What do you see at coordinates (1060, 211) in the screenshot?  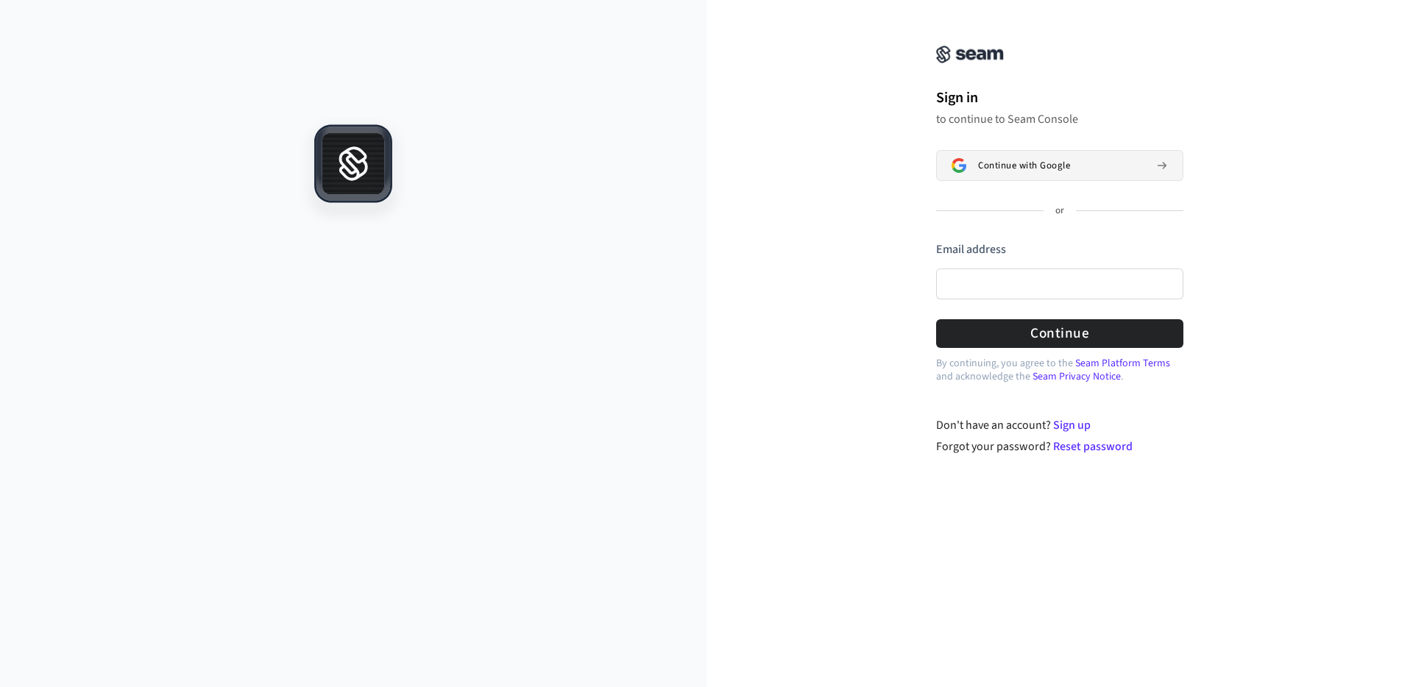 I see `p: or` at bounding box center [1060, 211].